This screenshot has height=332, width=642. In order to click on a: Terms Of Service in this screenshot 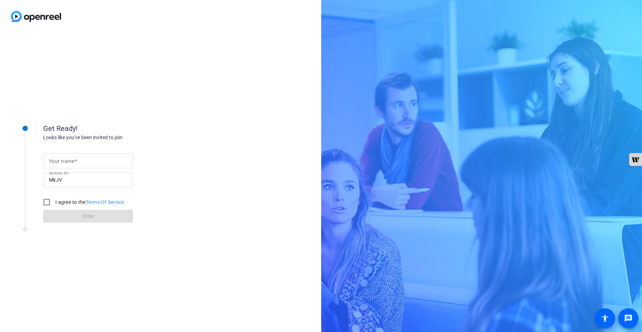, I will do `click(105, 202)`.